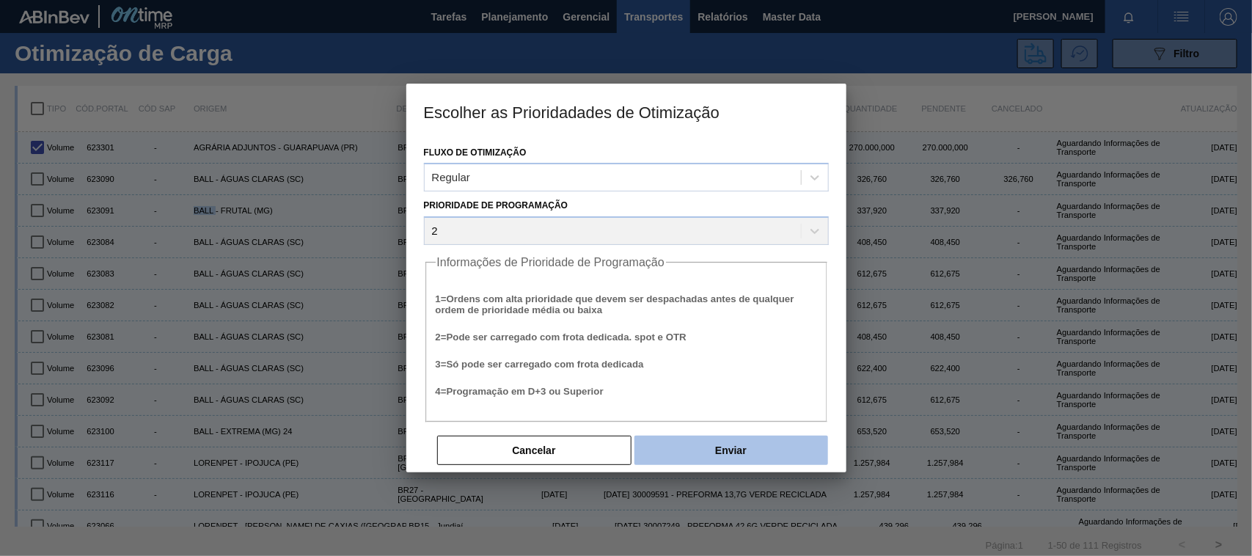 Image resolution: width=1252 pixels, height=556 pixels. I want to click on h5: 4 = Programação em D+3 ou Superior, so click(626, 391).